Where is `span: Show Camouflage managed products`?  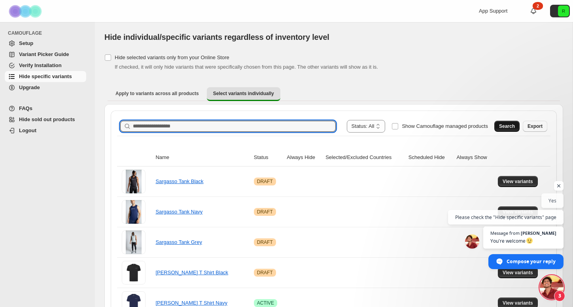
span: Show Camouflage managed products is located at coordinates (445, 126).